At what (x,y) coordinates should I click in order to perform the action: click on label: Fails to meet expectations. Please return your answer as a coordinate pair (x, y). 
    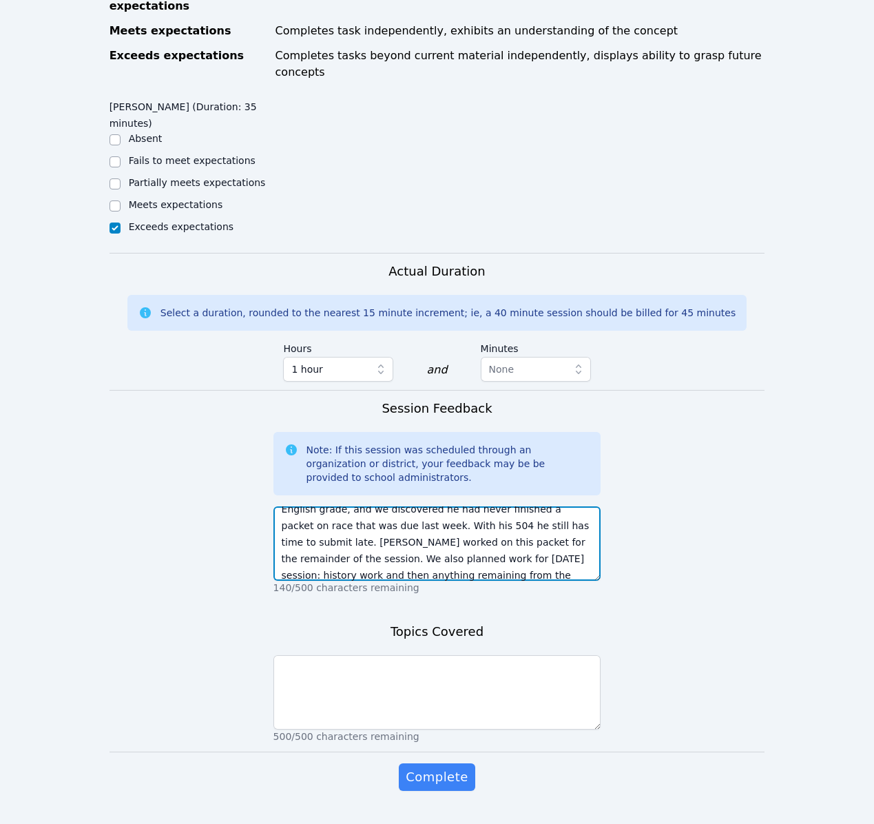
    Looking at the image, I should click on (192, 161).